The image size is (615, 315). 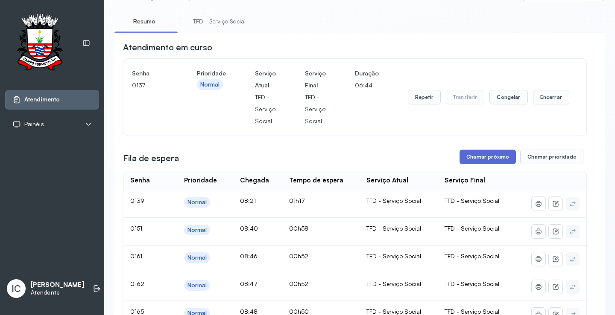 I want to click on a: Resumo, so click(x=144, y=21).